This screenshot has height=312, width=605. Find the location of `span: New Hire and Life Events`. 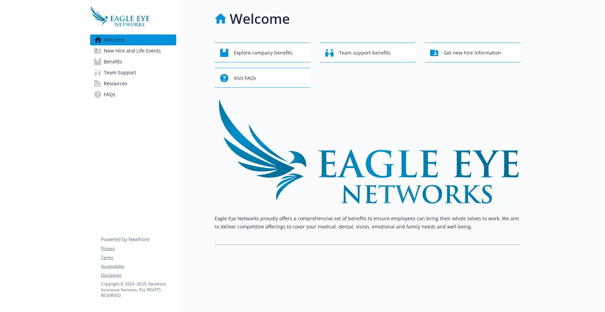

span: New Hire and Life Events is located at coordinates (132, 51).